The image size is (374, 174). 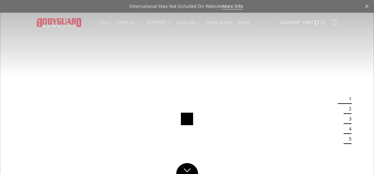 What do you see at coordinates (219, 26) in the screenshot?
I see `a: SEMA Show` at bounding box center [219, 26].